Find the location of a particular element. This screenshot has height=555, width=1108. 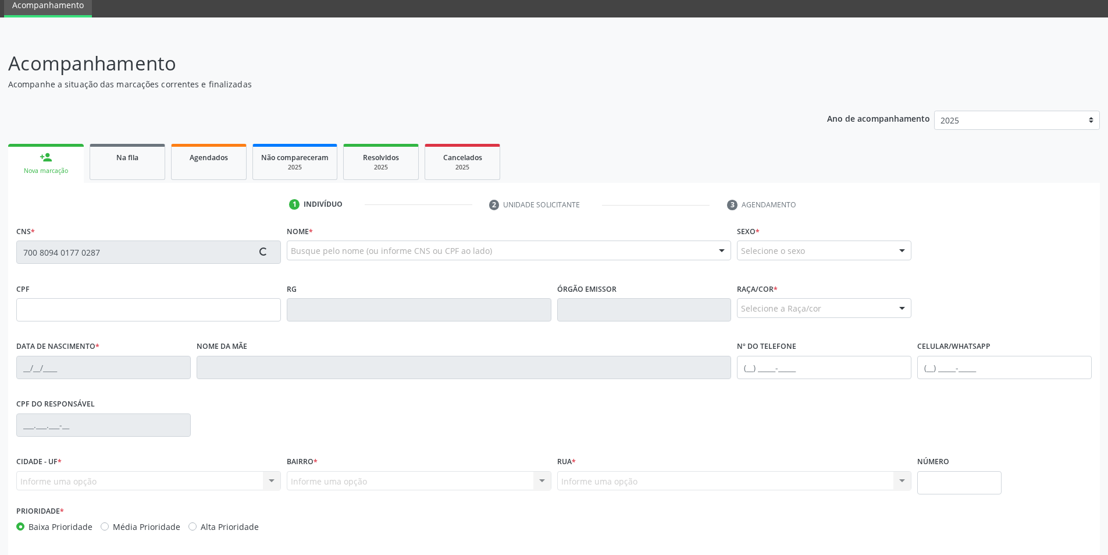

label: Data de nascimento is located at coordinates (58, 346).